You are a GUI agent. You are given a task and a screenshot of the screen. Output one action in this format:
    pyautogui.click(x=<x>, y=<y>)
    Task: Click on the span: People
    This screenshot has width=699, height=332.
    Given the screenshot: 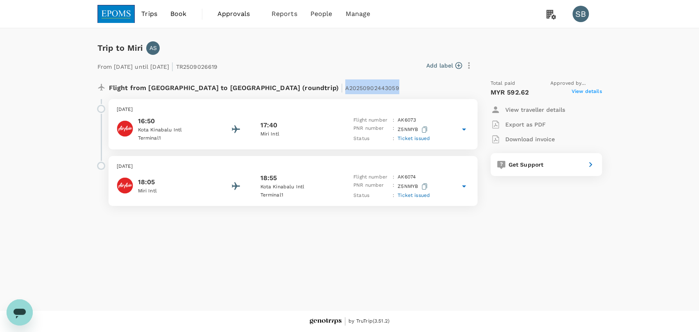 What is the action you would take?
    pyautogui.click(x=322, y=14)
    